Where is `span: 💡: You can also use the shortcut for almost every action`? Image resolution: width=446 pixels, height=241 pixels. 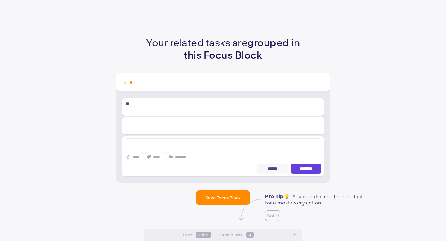 span: 💡: You can also use the shortcut for almost every action is located at coordinates (314, 199).